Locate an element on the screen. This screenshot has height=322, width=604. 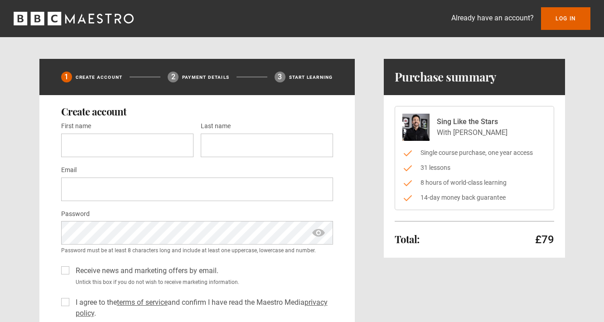
p: Payment details is located at coordinates (206, 77).